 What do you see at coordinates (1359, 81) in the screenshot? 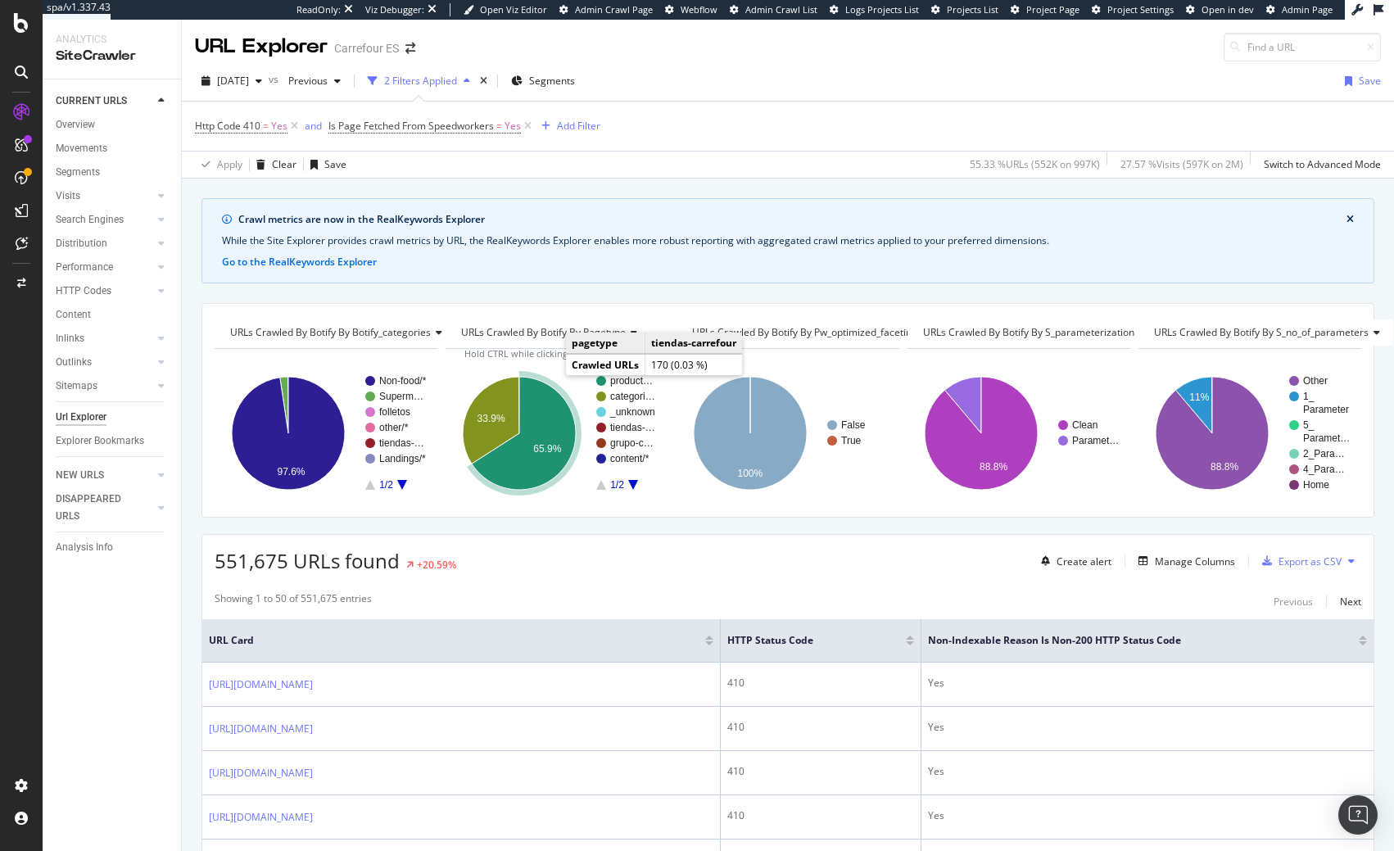
I see `button: Save` at bounding box center [1359, 81].